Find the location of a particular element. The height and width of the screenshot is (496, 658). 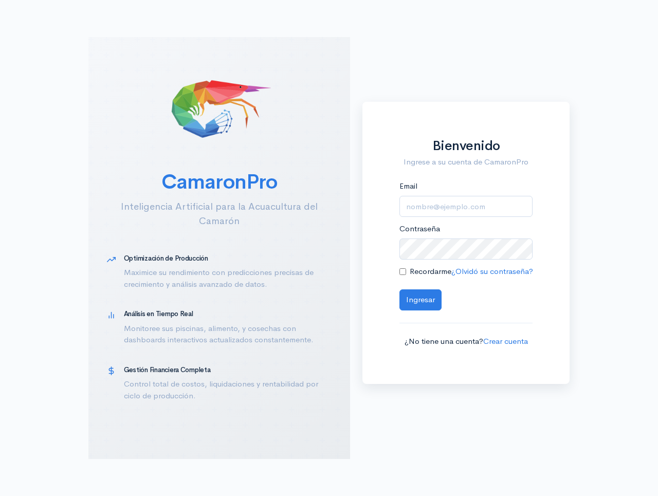

label: Recordarme is located at coordinates (430, 271).